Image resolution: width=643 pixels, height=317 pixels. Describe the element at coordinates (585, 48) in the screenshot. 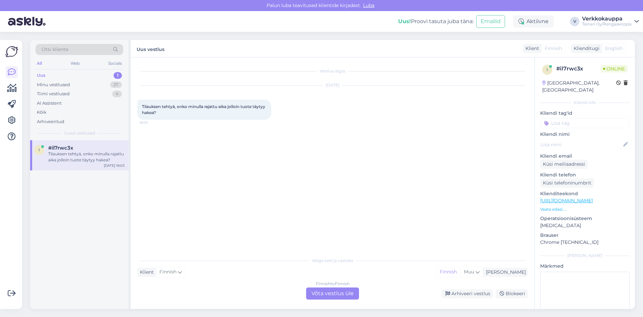

I see `div: Klienditugi` at that location.